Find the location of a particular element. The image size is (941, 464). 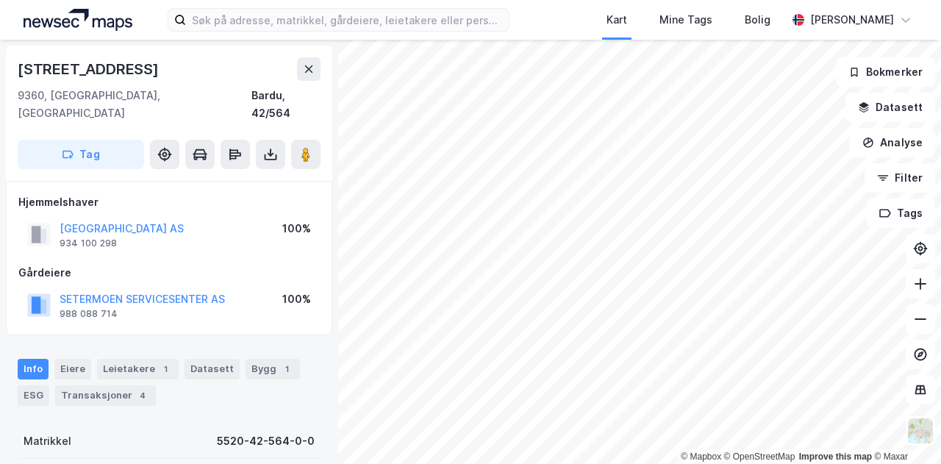

div: Mine Tags is located at coordinates (686, 20).